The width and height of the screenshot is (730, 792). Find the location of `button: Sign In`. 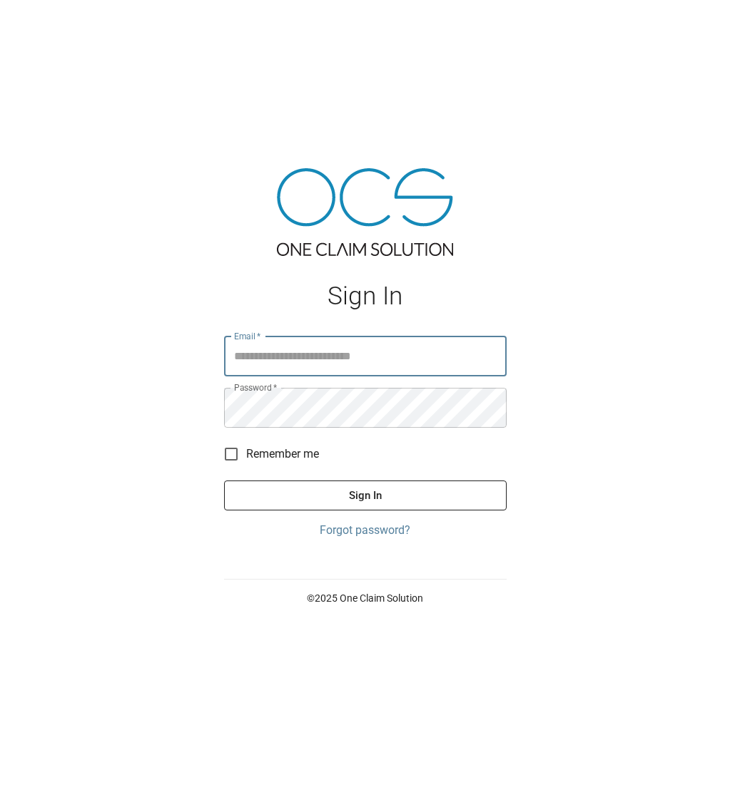

button: Sign In is located at coordinates (365, 496).